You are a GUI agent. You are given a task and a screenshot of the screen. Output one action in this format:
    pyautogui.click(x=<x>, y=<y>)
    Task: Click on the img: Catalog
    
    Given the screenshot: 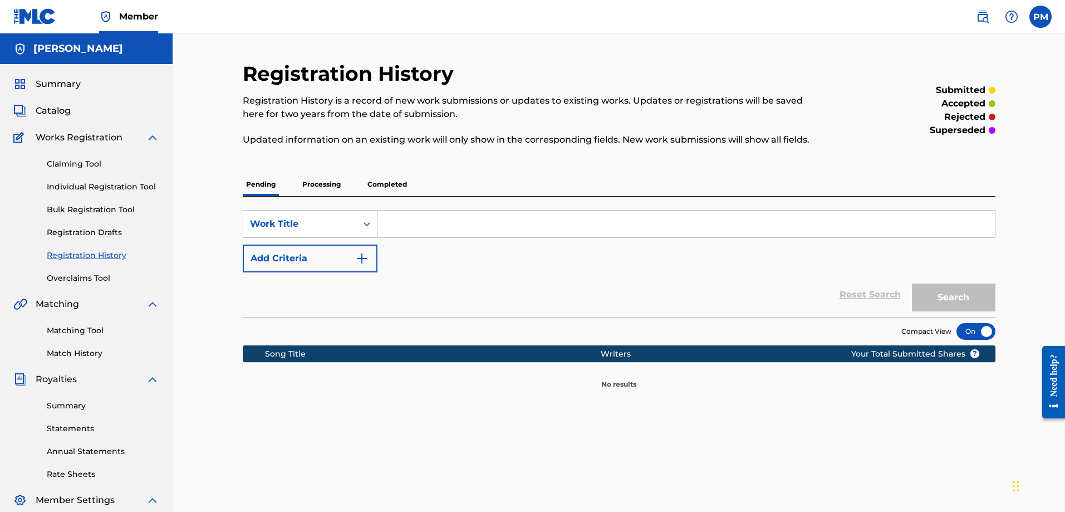 What is the action you would take?
    pyautogui.click(x=20, y=111)
    